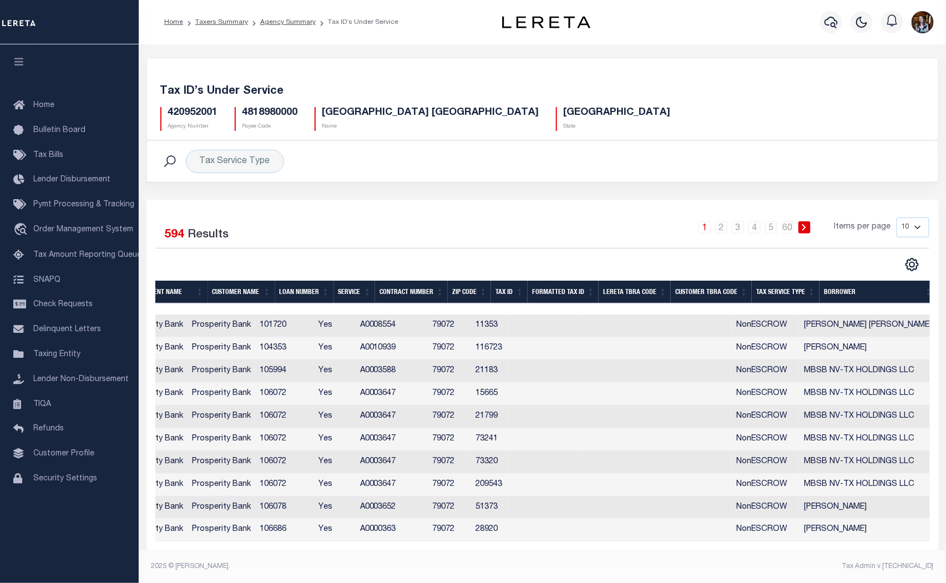 This screenshot has width=946, height=583. What do you see at coordinates (542, 92) in the screenshot?
I see `h5: Tax ID’s Under Service` at bounding box center [542, 92].